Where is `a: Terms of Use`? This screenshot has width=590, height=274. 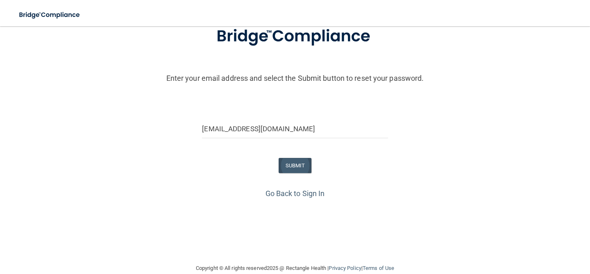 a: Terms of Use is located at coordinates (378, 268).